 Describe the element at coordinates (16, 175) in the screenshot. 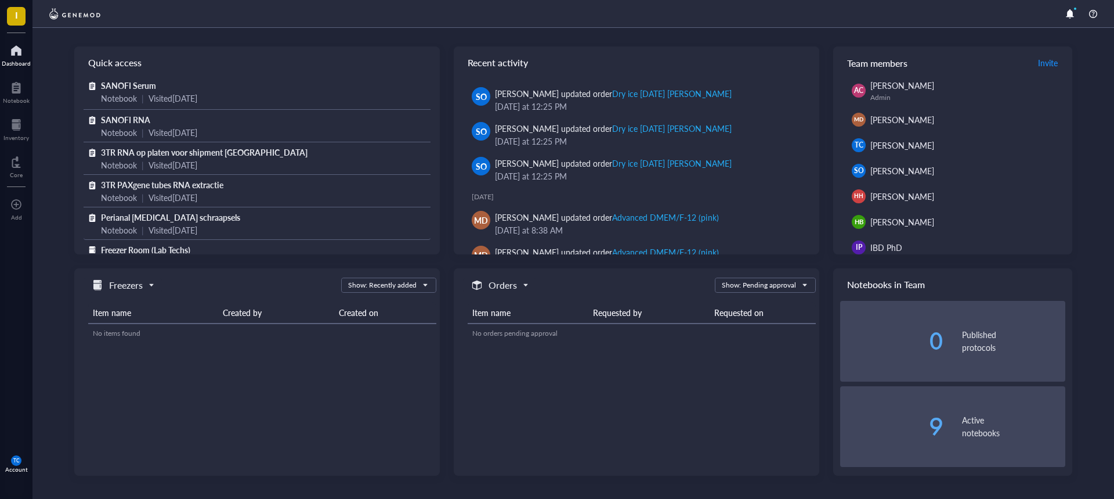

I see `div: Core` at that location.